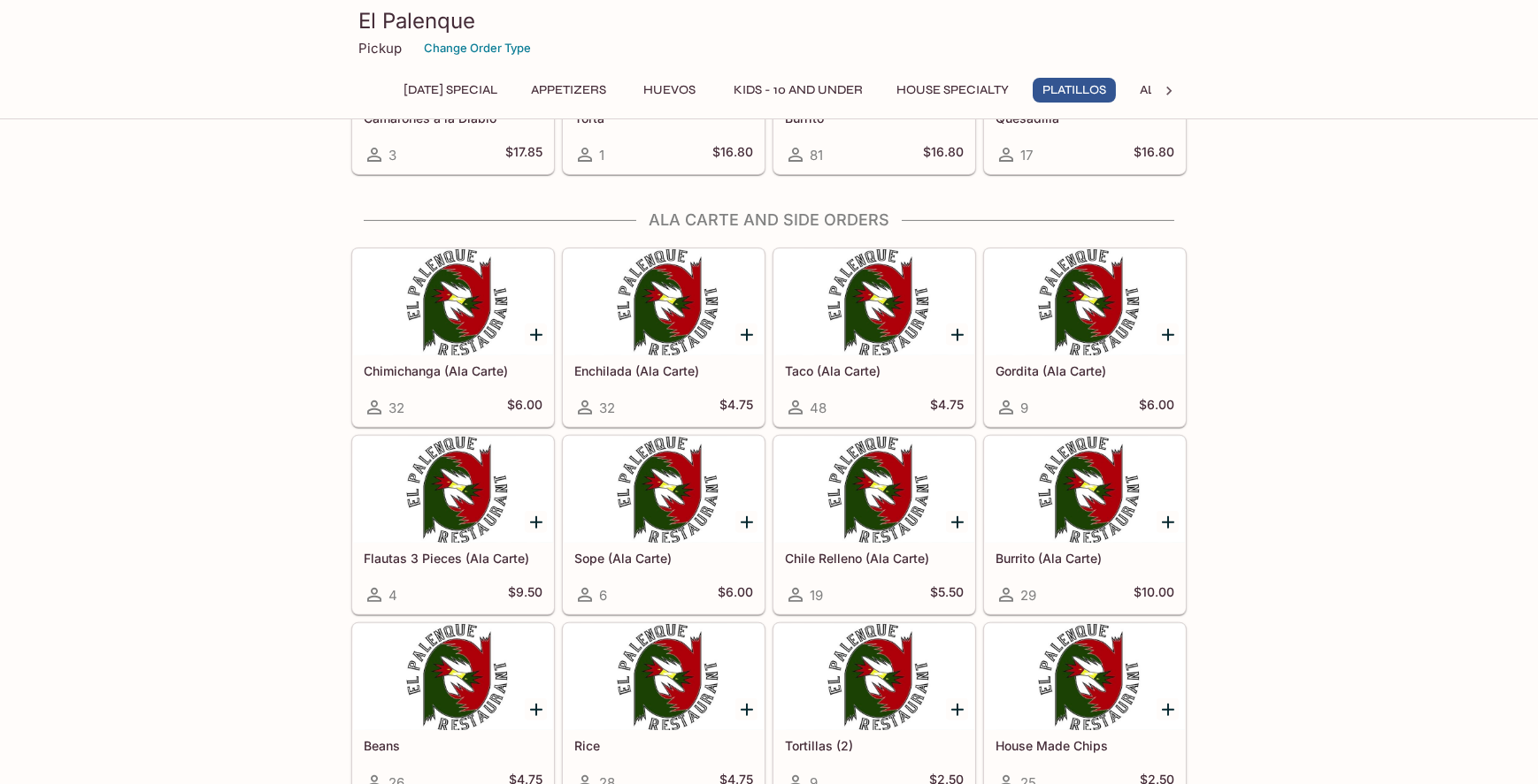  Describe the element at coordinates (874, 745) in the screenshot. I see `h5: Tortillas (2)` at that location.